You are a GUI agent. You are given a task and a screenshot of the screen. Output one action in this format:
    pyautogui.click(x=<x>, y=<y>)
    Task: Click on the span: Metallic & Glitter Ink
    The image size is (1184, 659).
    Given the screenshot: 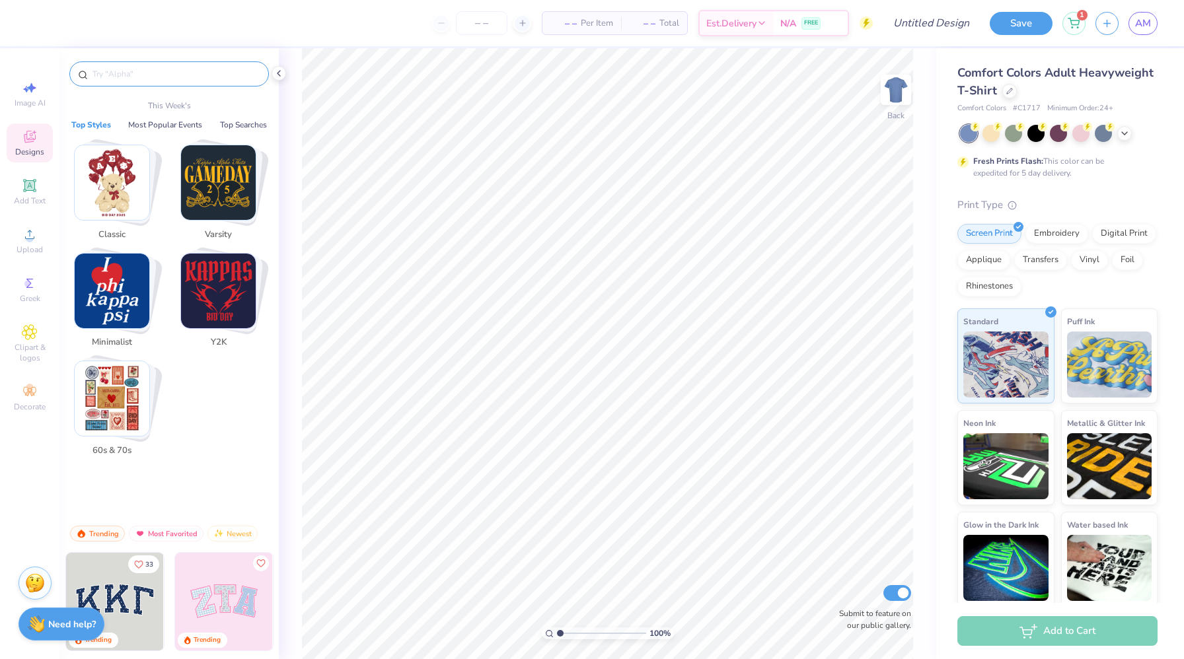 What is the action you would take?
    pyautogui.click(x=1106, y=423)
    